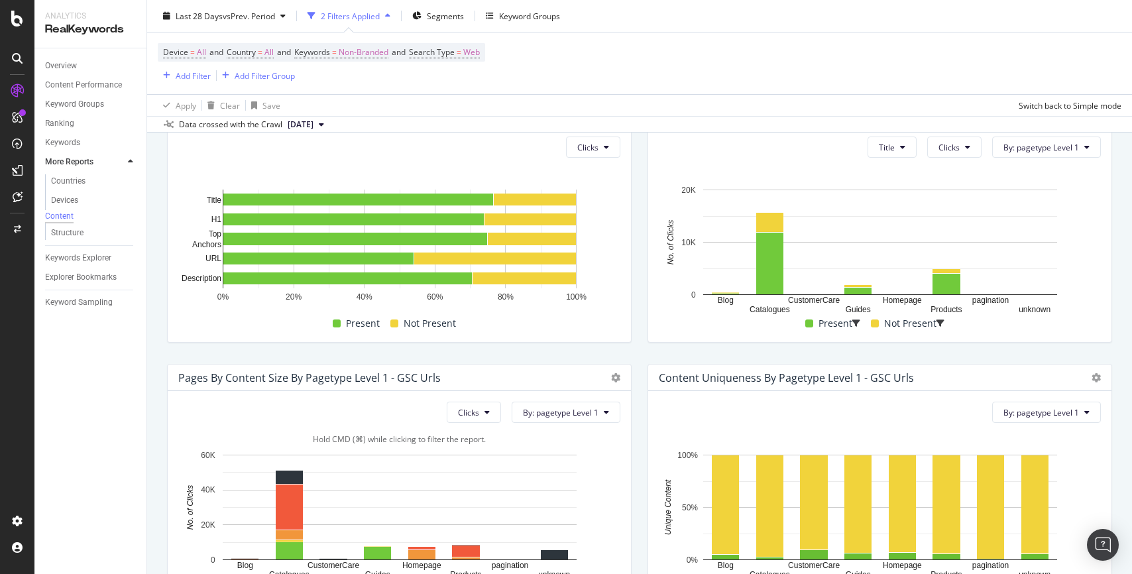 This screenshot has width=1132, height=574. What do you see at coordinates (880, 249) in the screenshot?
I see `svg: A chart.` at bounding box center [880, 249].